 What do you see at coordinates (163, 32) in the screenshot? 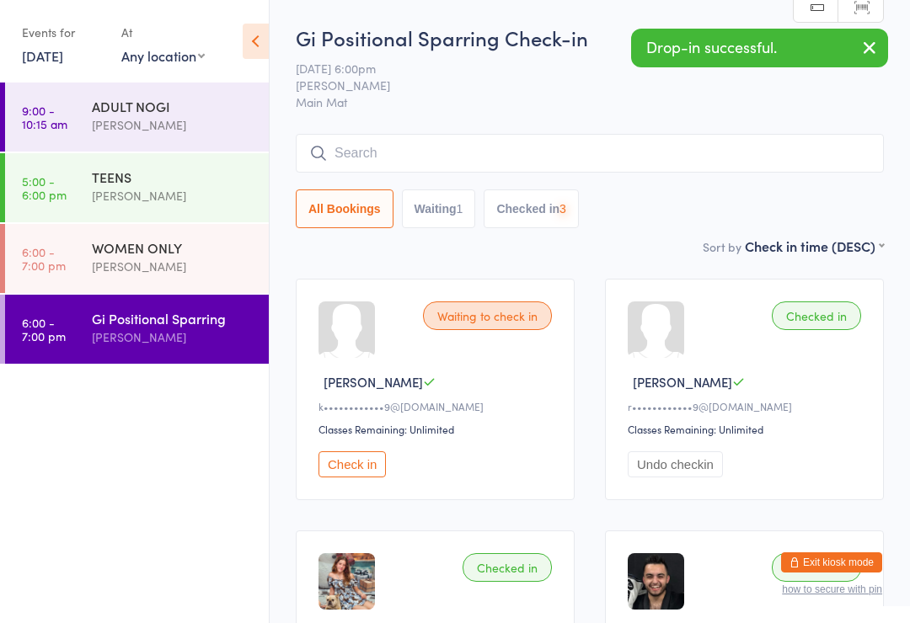
I see `div: At` at bounding box center [163, 32].